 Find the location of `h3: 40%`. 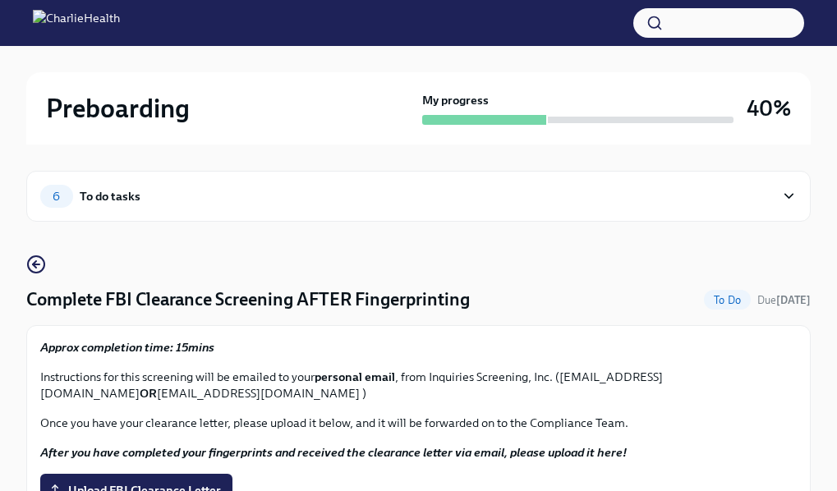

h3: 40% is located at coordinates (769, 108).